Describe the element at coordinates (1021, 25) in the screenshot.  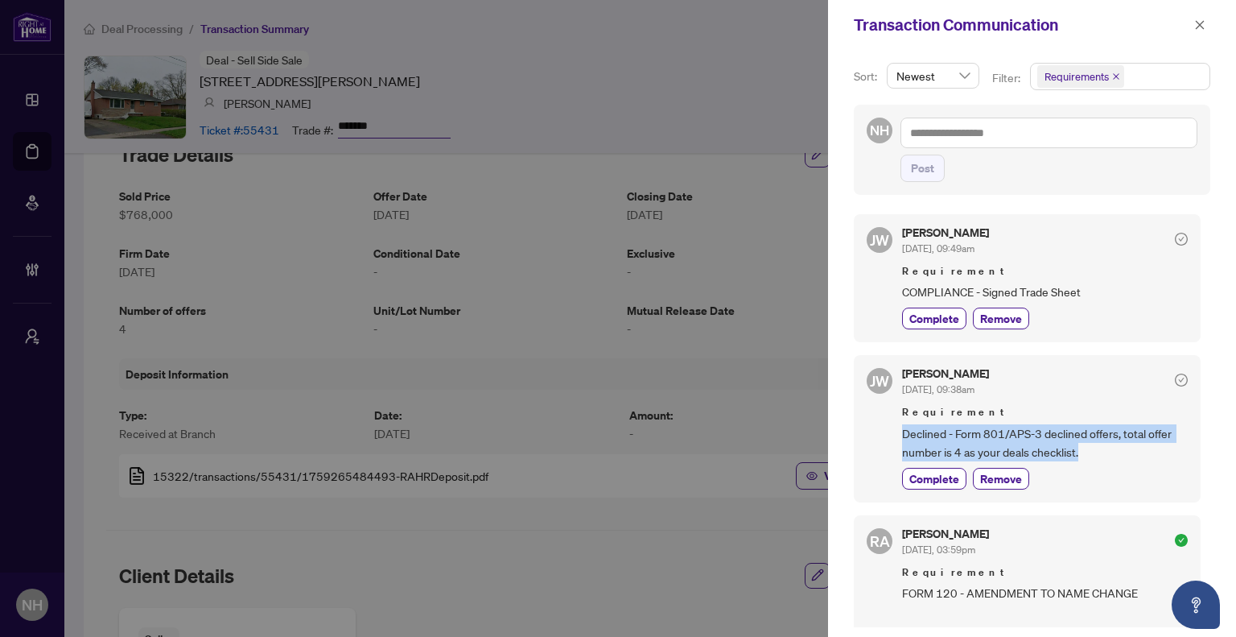
I see `div: Transaction Communication` at that location.